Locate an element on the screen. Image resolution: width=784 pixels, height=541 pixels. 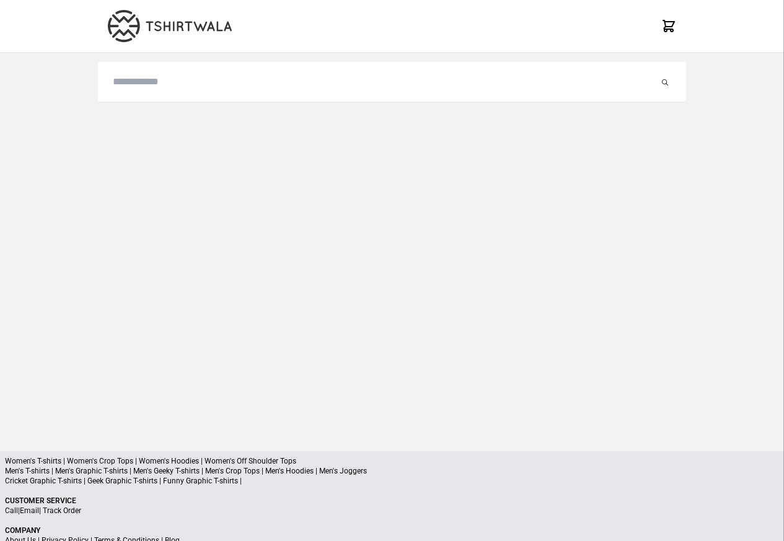
img: TW-LOGO-400-104.png is located at coordinates (170, 26).